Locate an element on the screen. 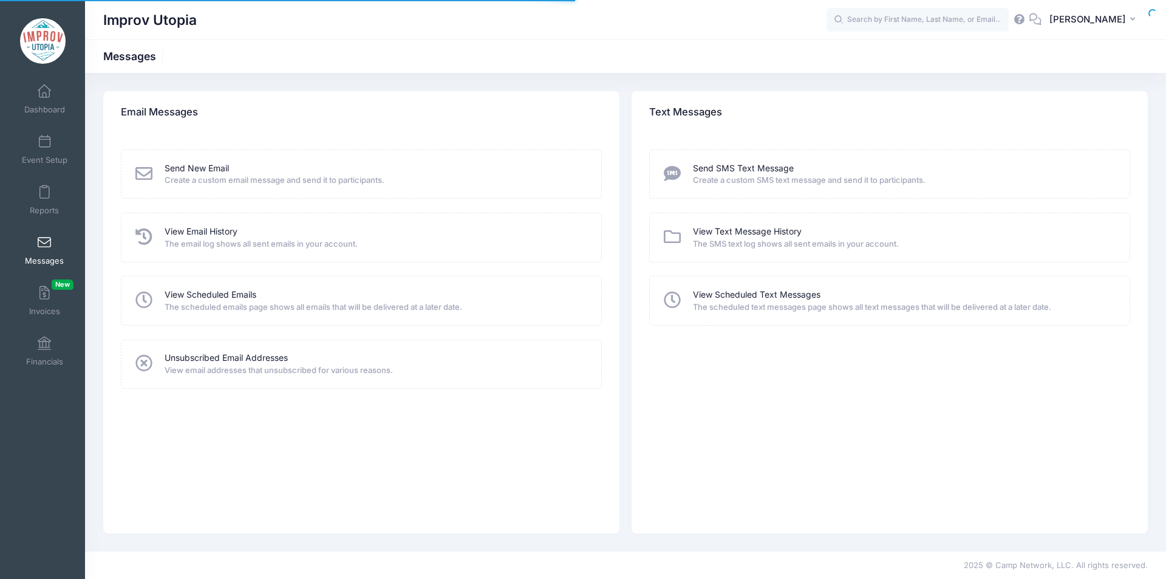 The width and height of the screenshot is (1166, 579). h1: Improv Utopia is located at coordinates (150, 20).